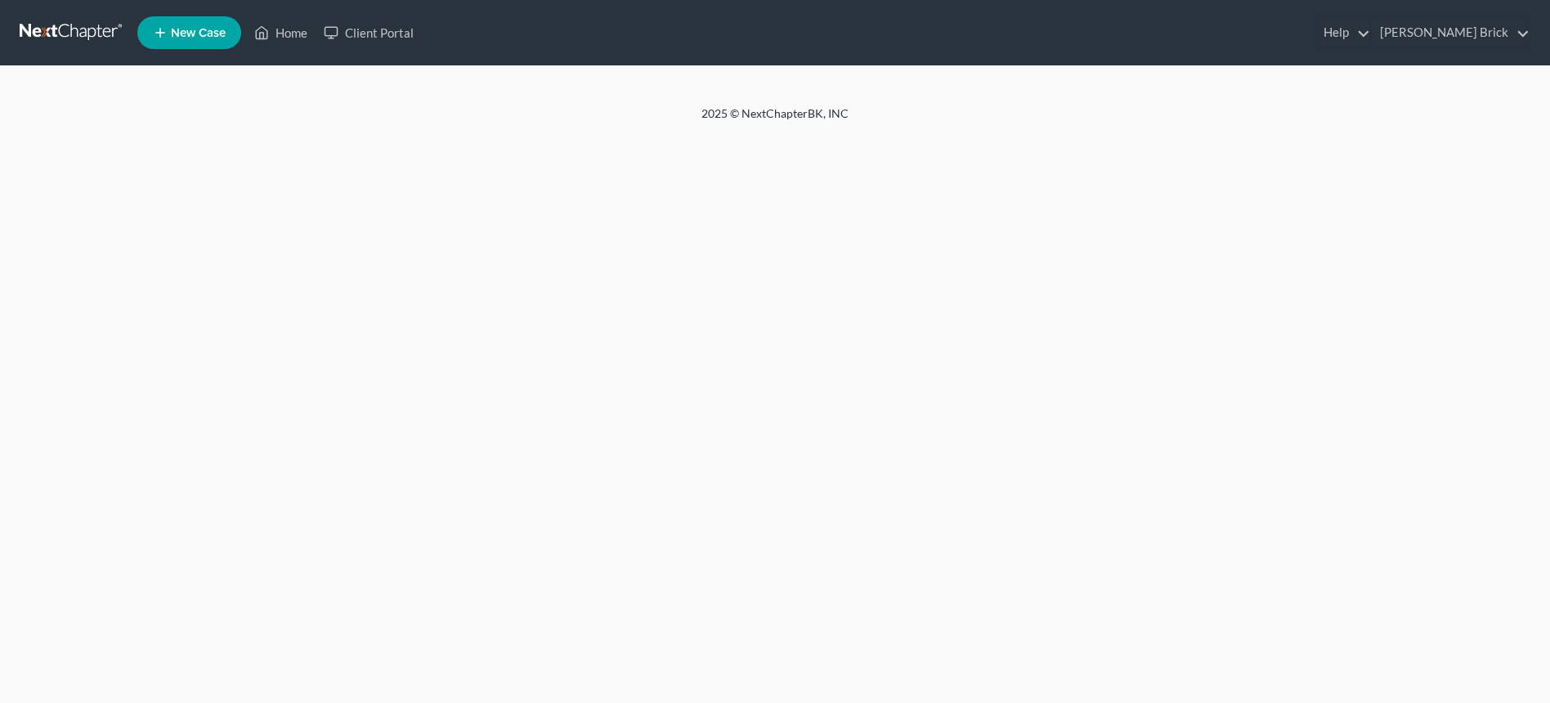 The height and width of the screenshot is (703, 1550). I want to click on a: Client Portal, so click(369, 33).